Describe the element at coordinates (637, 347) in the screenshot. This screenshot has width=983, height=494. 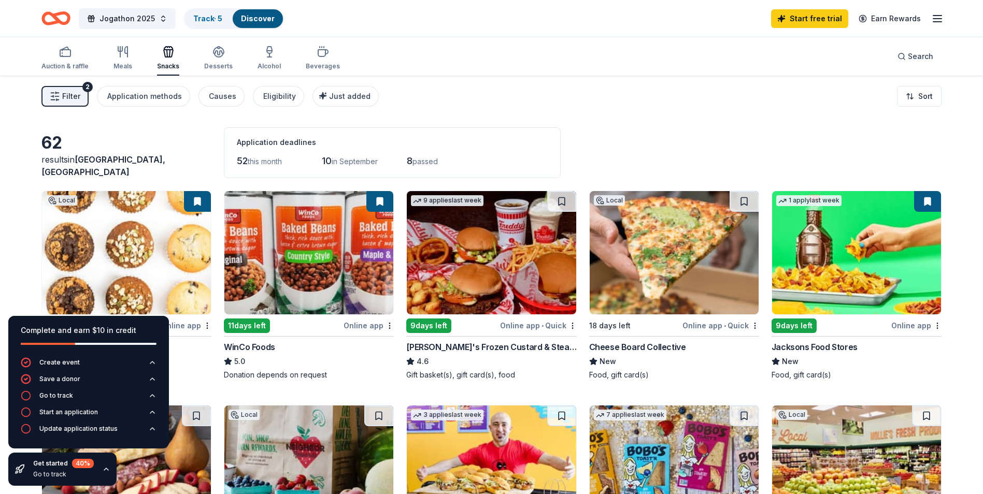
I see `div: Cheese Board Collective` at that location.